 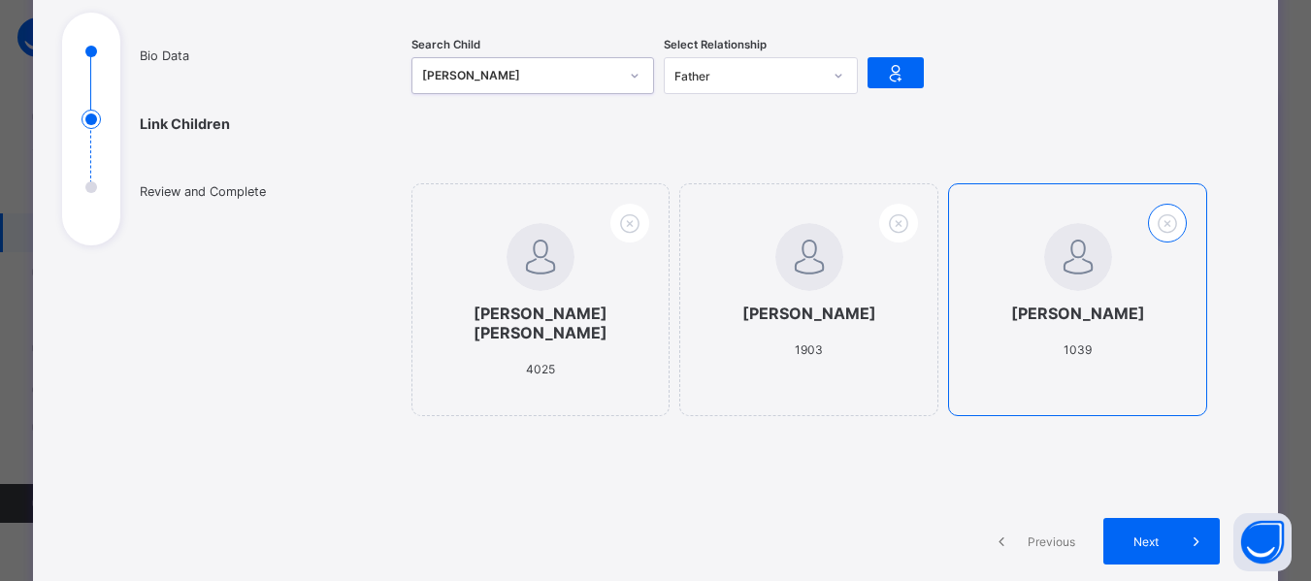 What do you see at coordinates (541, 369) in the screenshot?
I see `span: 4025` at bounding box center [541, 369].